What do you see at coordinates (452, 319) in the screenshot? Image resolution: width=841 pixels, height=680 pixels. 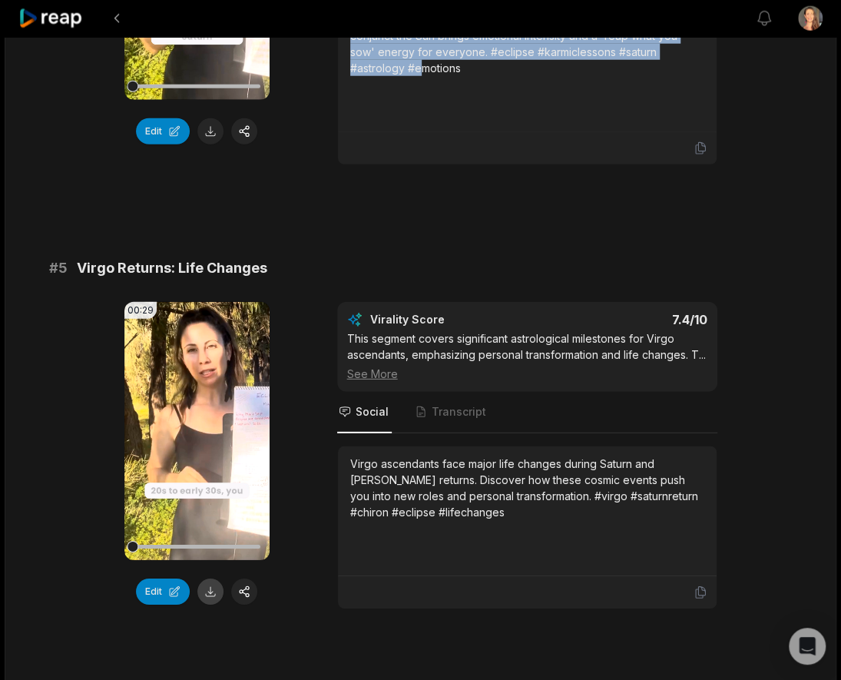 I see `div: Virality Score` at bounding box center [452, 319].